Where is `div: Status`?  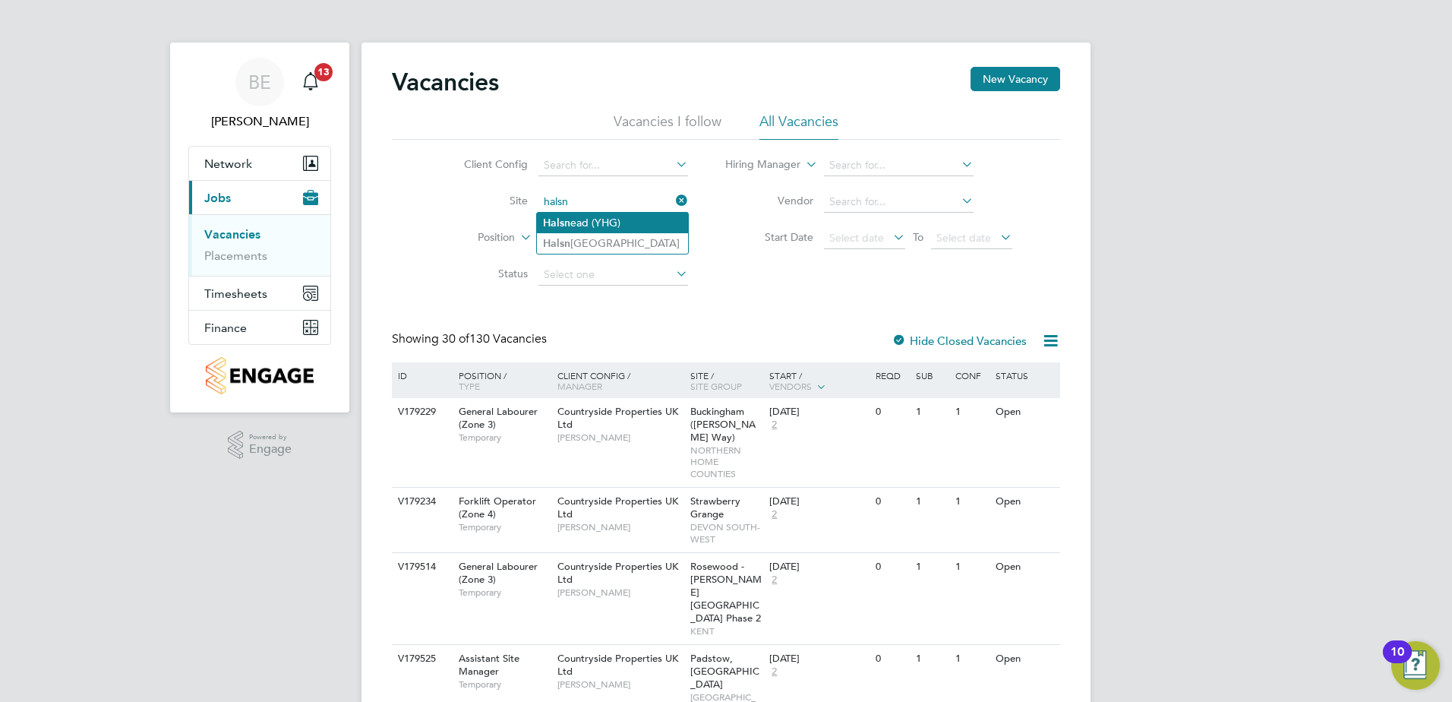
div: Status is located at coordinates (1025, 375).